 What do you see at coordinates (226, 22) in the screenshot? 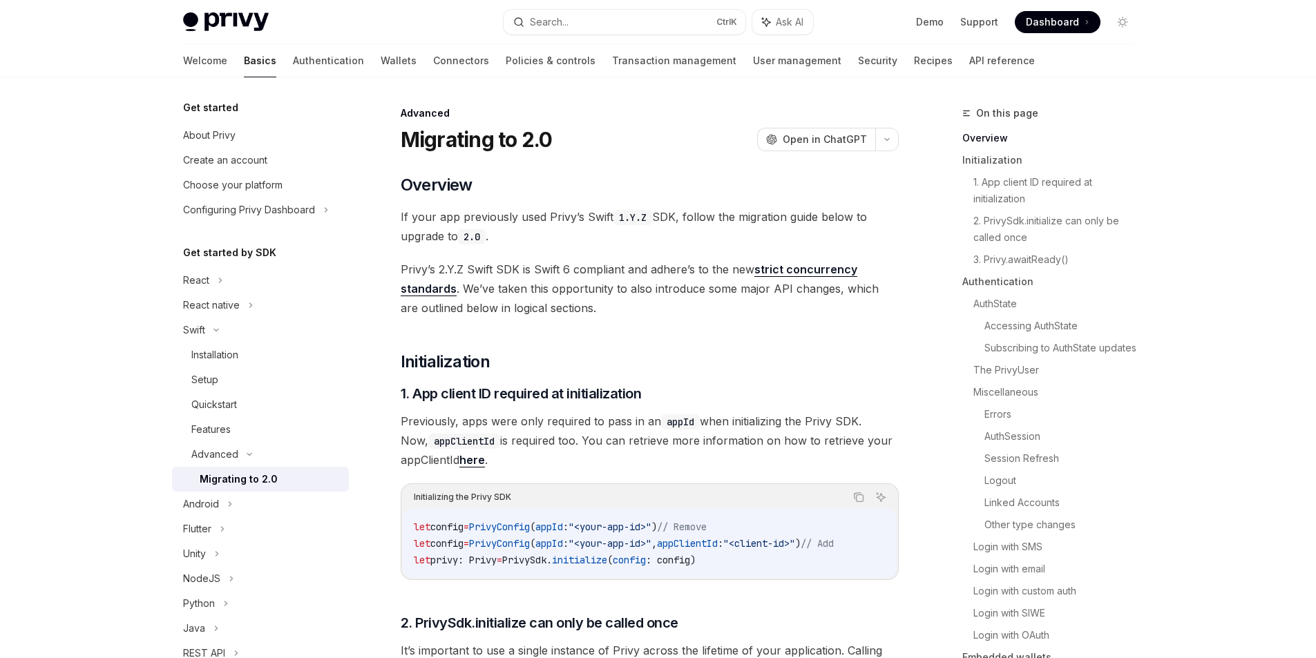
I see `img: light logo` at bounding box center [226, 22].